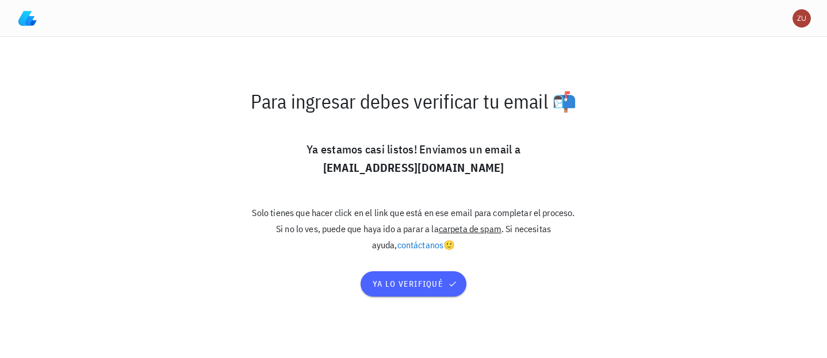 This screenshot has width=827, height=358. Describe the element at coordinates (413, 284) in the screenshot. I see `span: ya lo verifiqué` at that location.